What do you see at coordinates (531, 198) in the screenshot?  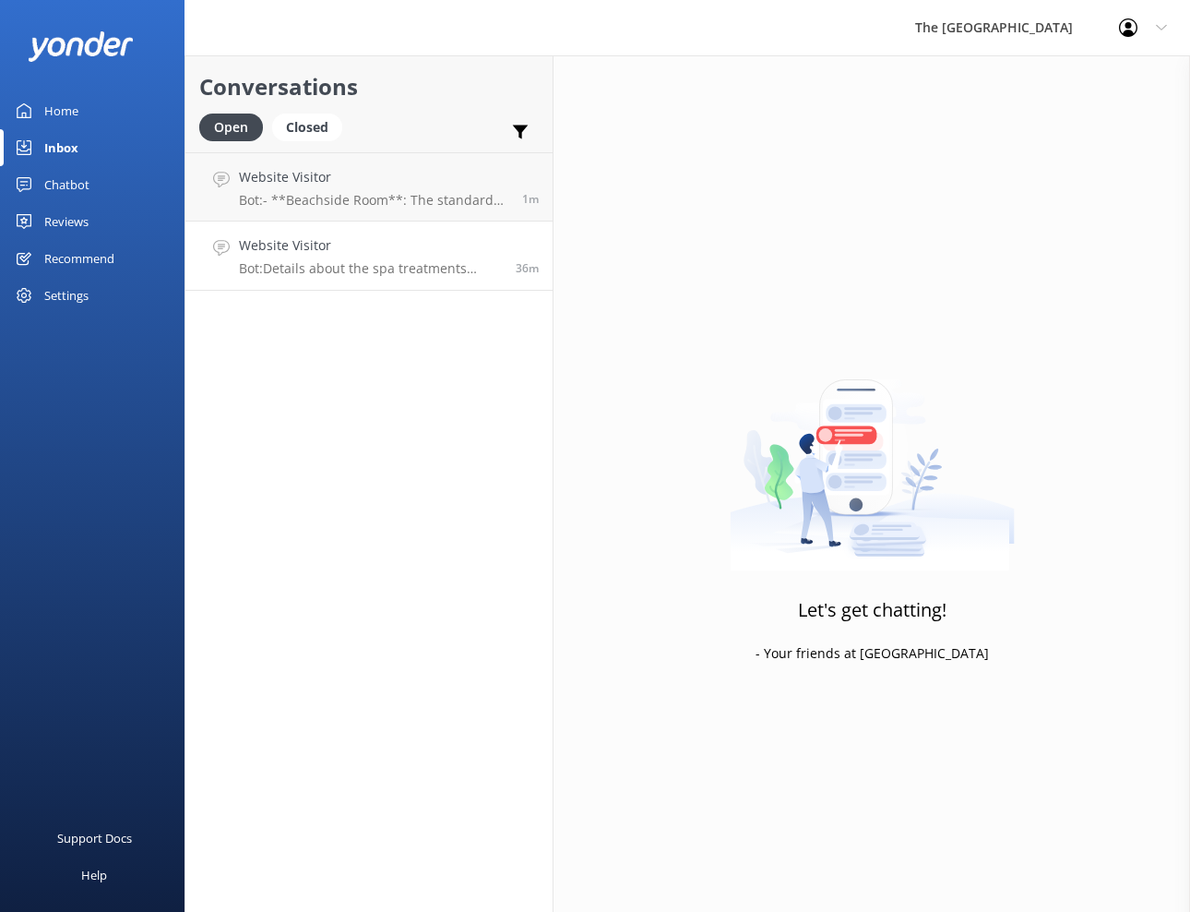 I see `span: Sep 11 2025 01:54pm (UTC -10:00) Pacific/Honolulu` at bounding box center [531, 198].